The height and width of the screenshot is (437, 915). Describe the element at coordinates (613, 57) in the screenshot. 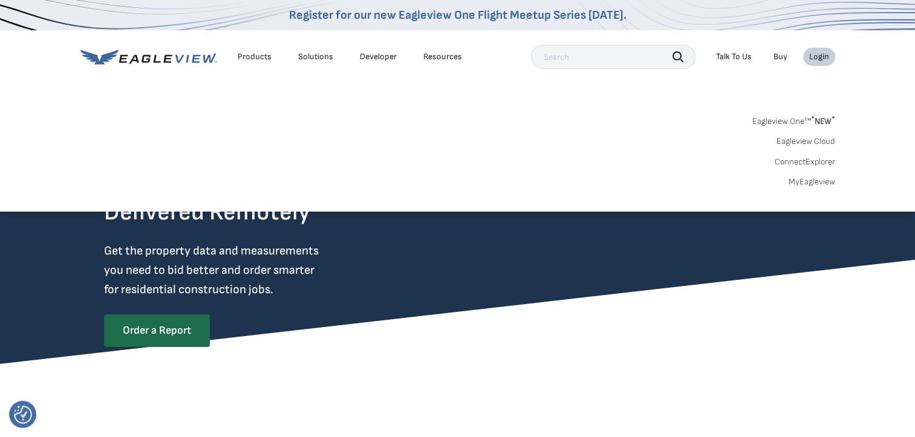

I see `input: Search` at that location.